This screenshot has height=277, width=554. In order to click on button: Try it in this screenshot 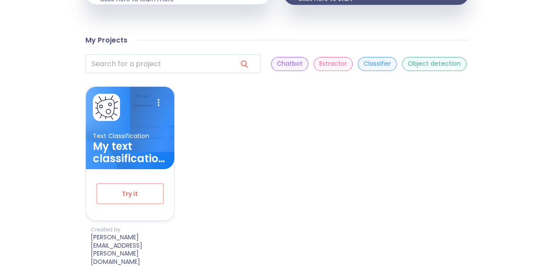, I will do `click(130, 194)`.